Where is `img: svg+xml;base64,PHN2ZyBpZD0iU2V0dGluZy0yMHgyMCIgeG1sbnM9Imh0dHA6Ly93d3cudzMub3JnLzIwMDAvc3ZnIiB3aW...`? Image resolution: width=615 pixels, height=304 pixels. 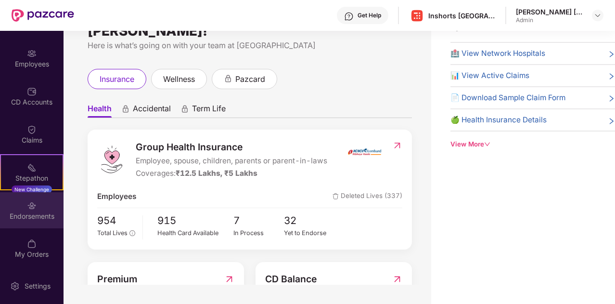 img: svg+xml;base64,PHN2ZyBpZD0iU2V0dGluZy0yMHgyMCIgeG1sbnM9Imh0dHA6Ly93d3cudzMub3JnLzIwMDAvc3ZnIiB3aW... is located at coordinates (15, 286).